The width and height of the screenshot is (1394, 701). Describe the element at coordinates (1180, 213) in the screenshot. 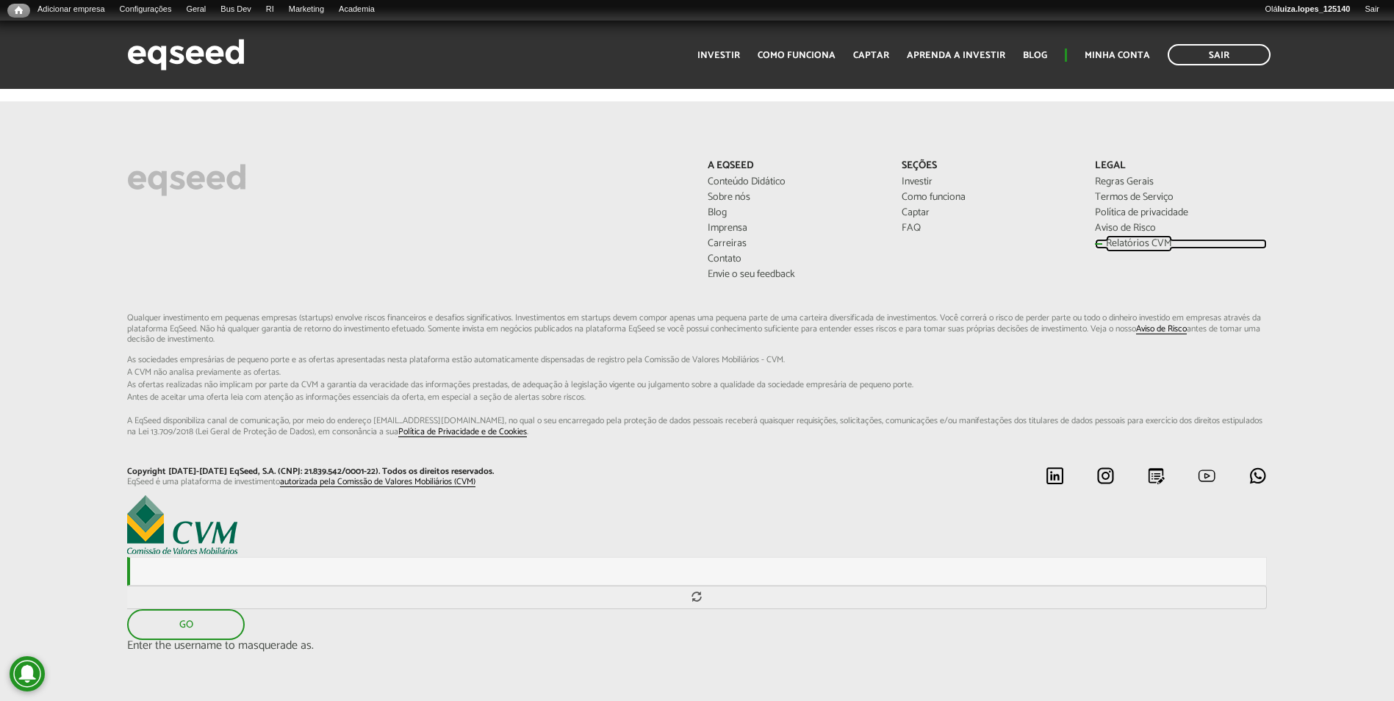

I see `a: Política de privacidade` at that location.